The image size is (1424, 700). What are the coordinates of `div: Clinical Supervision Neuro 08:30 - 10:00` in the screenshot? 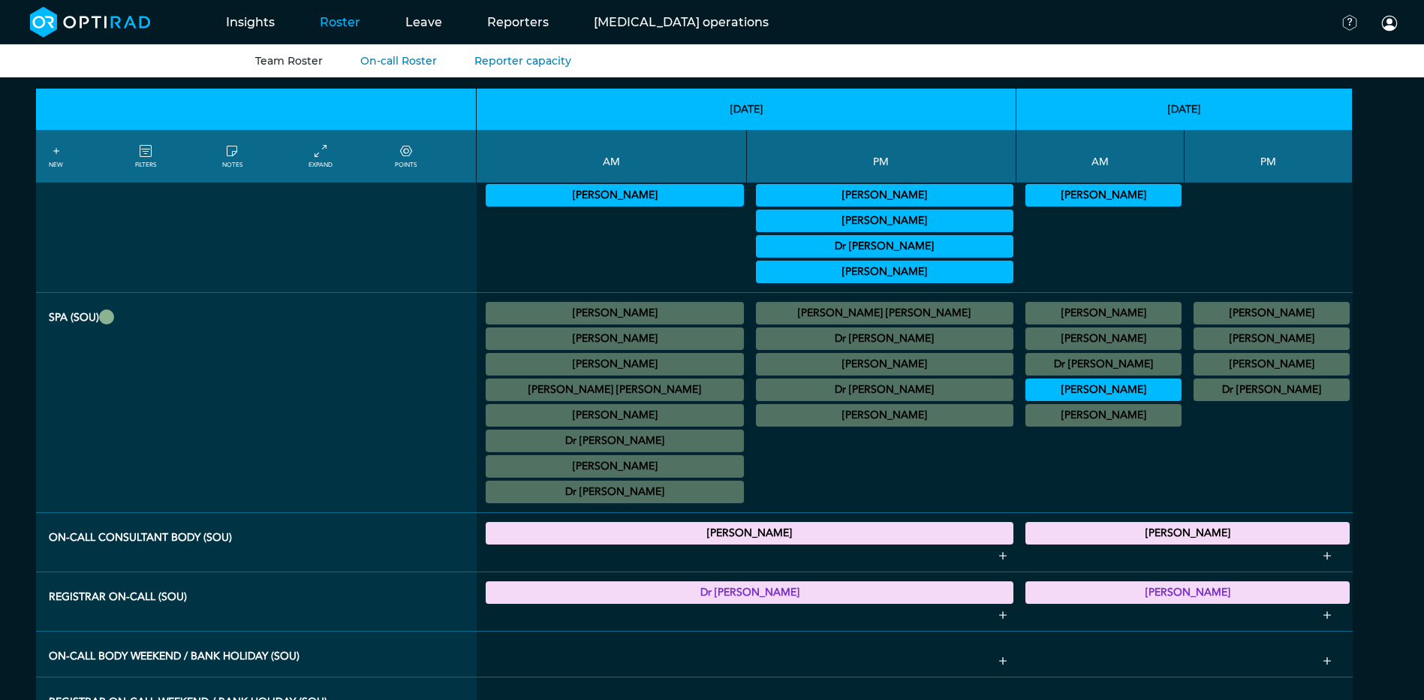 It's located at (1104, 390).